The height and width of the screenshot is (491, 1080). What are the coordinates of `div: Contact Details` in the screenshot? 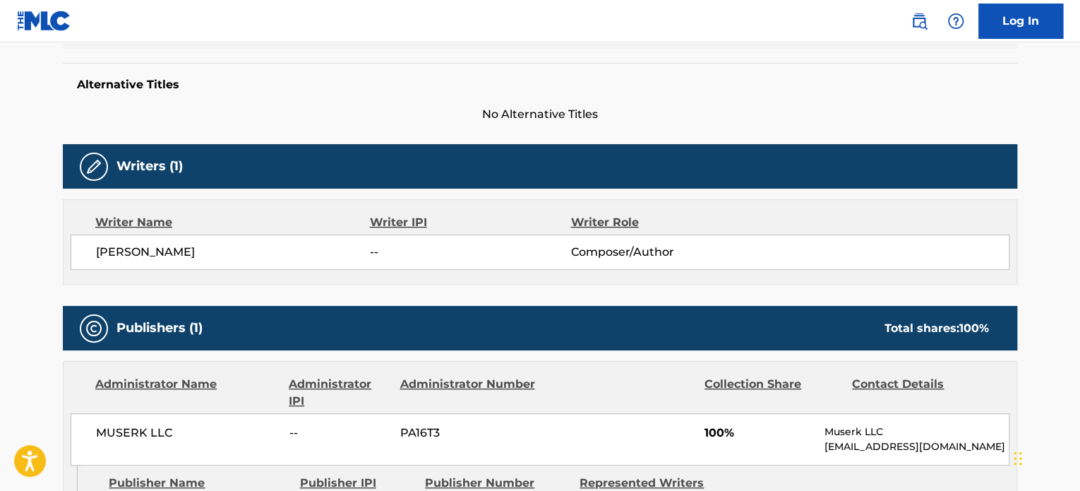 It's located at (921, 393).